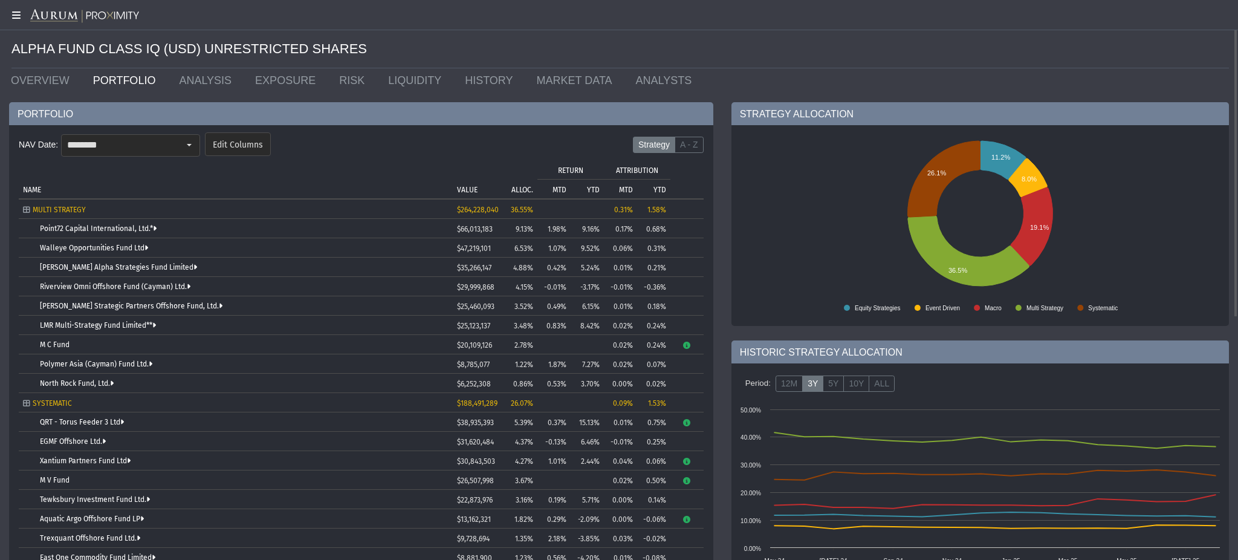 This screenshot has height=560, width=1238. Describe the element at coordinates (751, 493) in the screenshot. I see `text: 20.00%` at that location.